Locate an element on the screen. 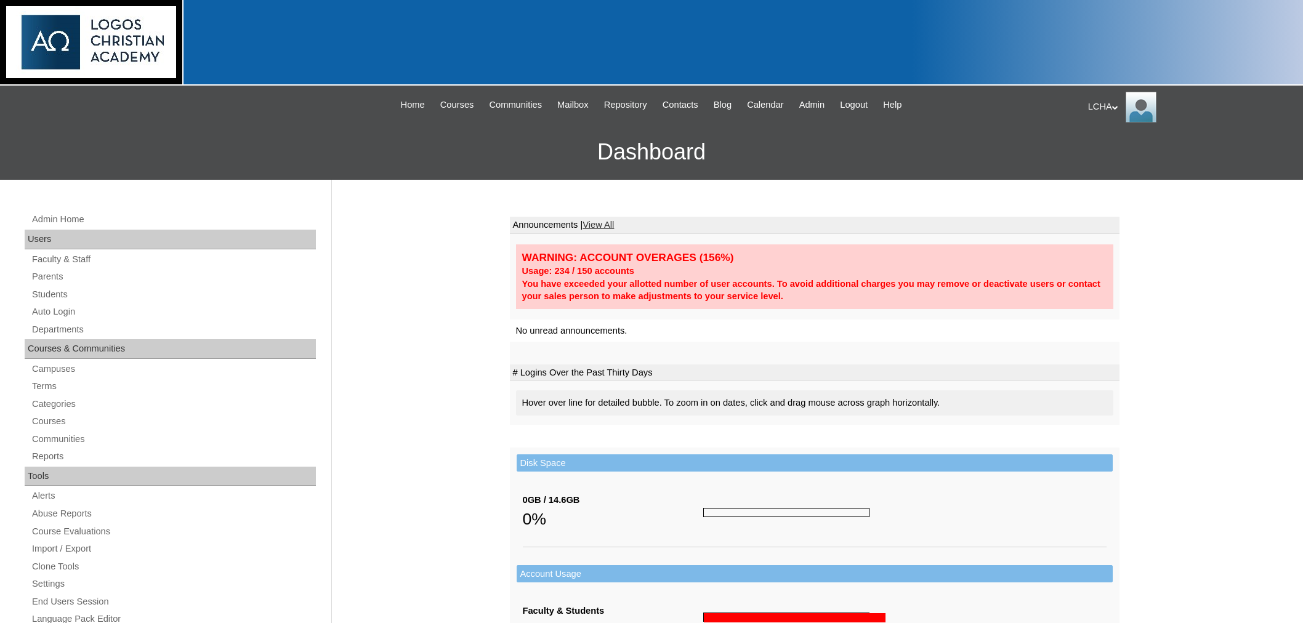  span: Admin is located at coordinates (813, 105).